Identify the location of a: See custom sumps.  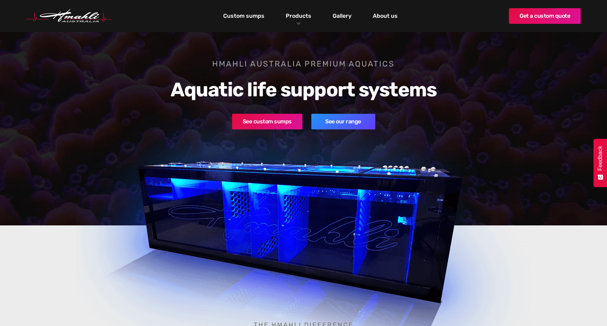
(267, 122).